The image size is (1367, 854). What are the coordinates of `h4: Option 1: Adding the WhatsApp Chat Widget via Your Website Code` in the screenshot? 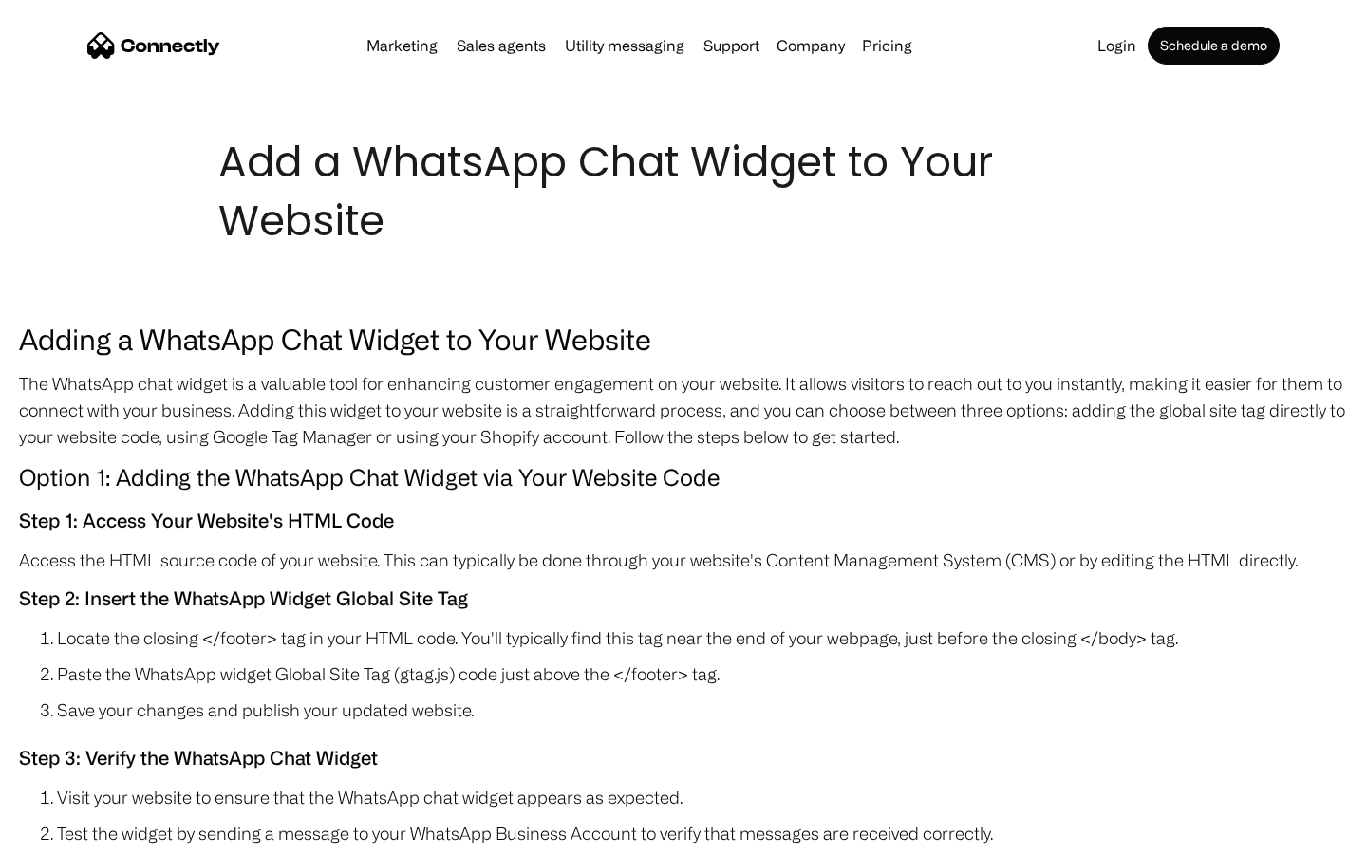 It's located at (683, 477).